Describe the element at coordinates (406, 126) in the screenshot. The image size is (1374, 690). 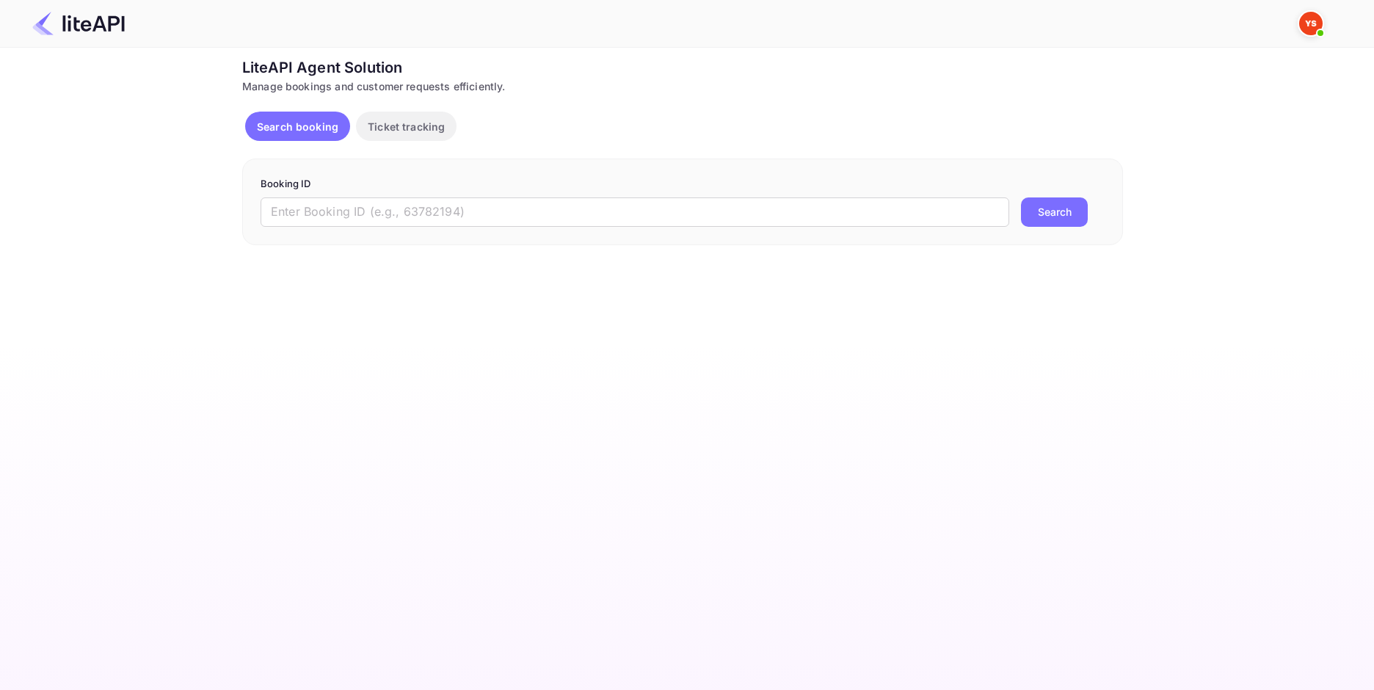
I see `p: Ticket tracking` at that location.